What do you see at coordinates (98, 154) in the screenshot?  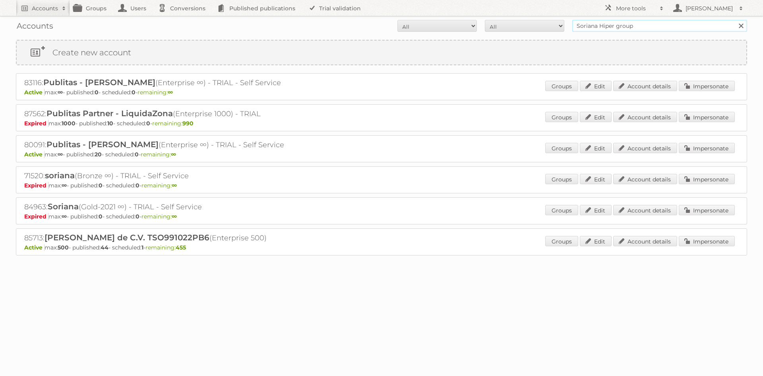 I see `strong: 20` at bounding box center [98, 154].